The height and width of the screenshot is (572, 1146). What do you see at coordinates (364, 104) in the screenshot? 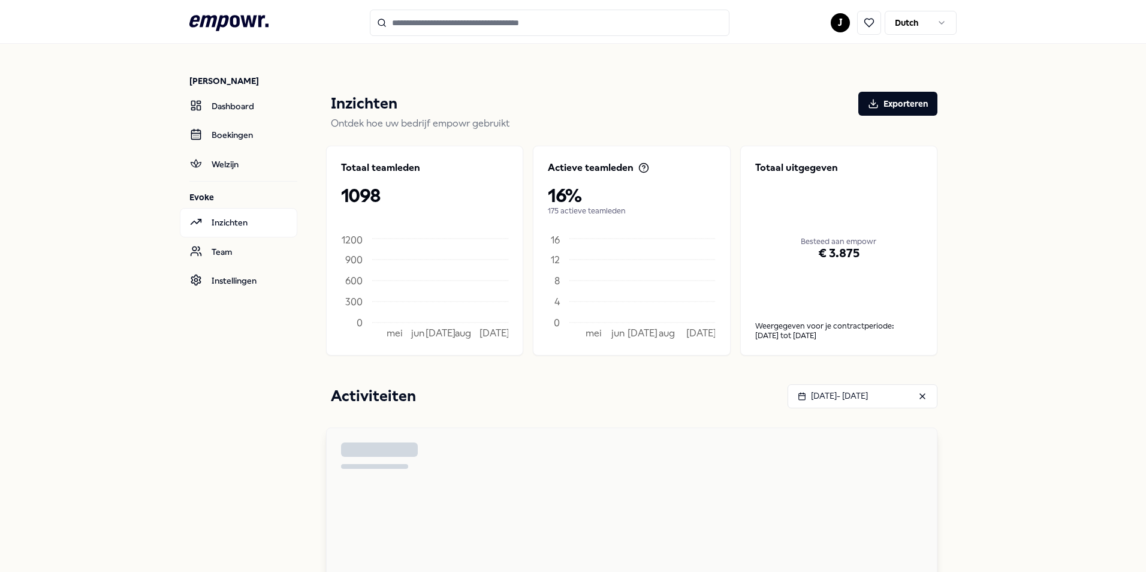
I see `p: Inzichten` at bounding box center [364, 104].